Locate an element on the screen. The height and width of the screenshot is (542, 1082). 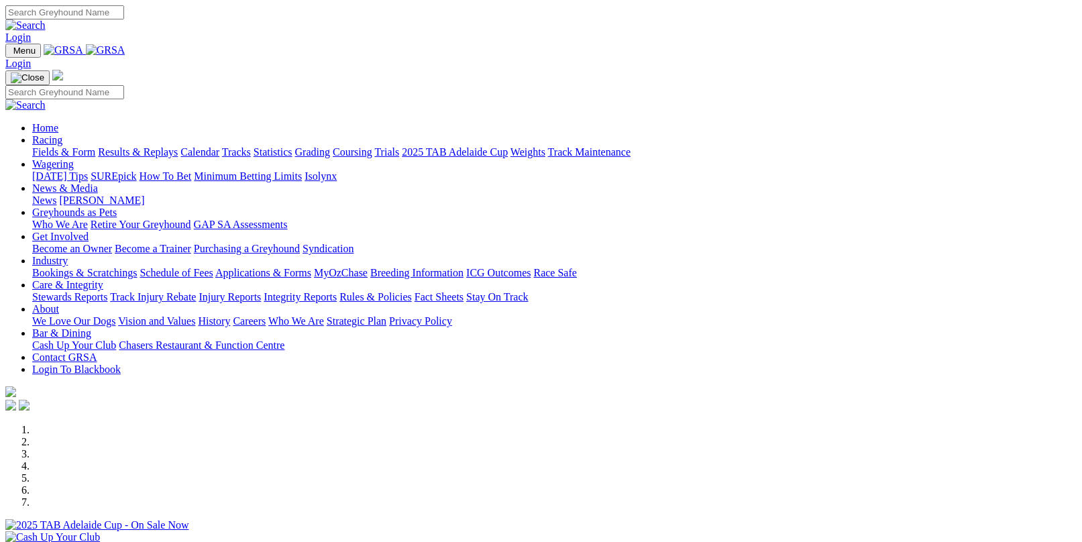
a: Breeding Information is located at coordinates (416, 272).